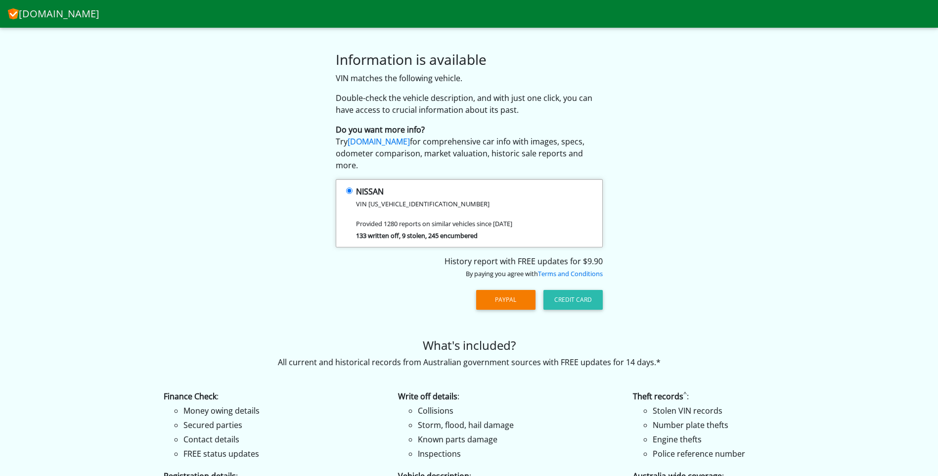 The height and width of the screenshot is (476, 938). Describe the element at coordinates (283, 410) in the screenshot. I see `li: Money owing details` at that location.